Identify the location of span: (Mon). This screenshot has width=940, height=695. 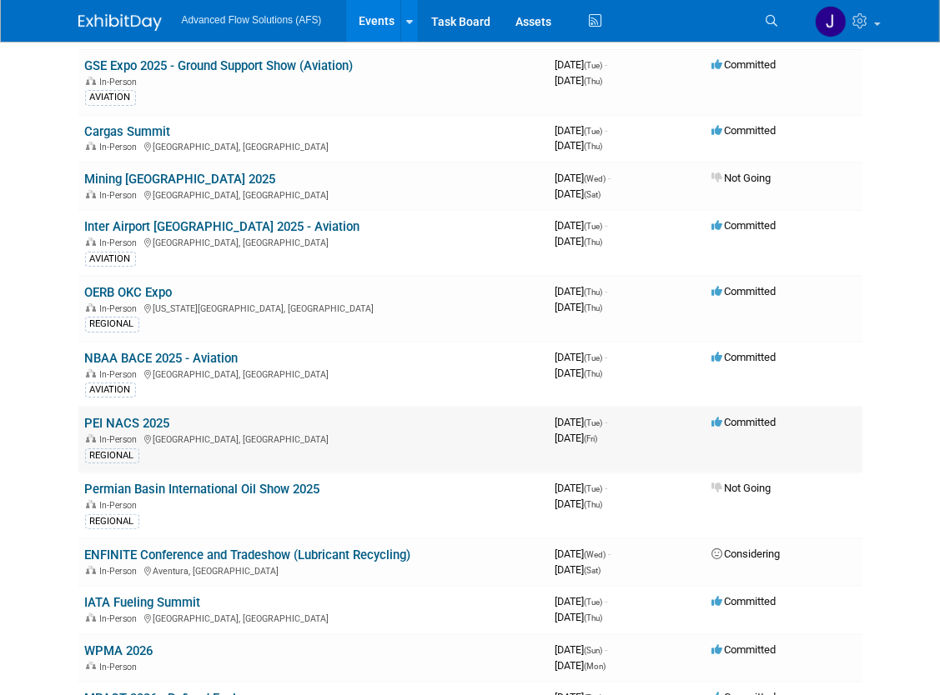
(595, 666).